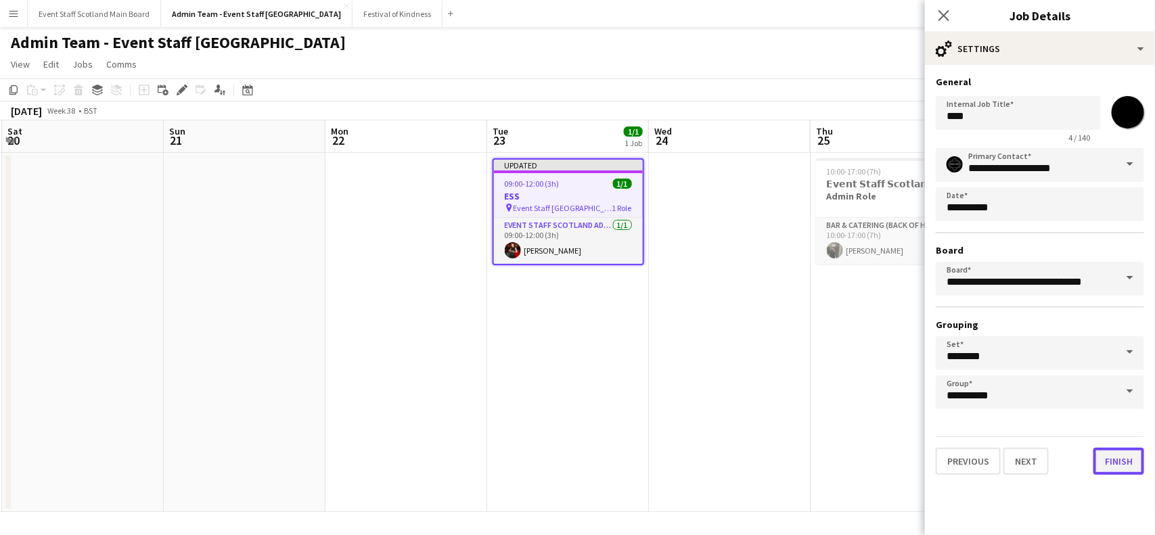  Describe the element at coordinates (854, 171) in the screenshot. I see `span: 10:00-17:00 (7h)` at that location.